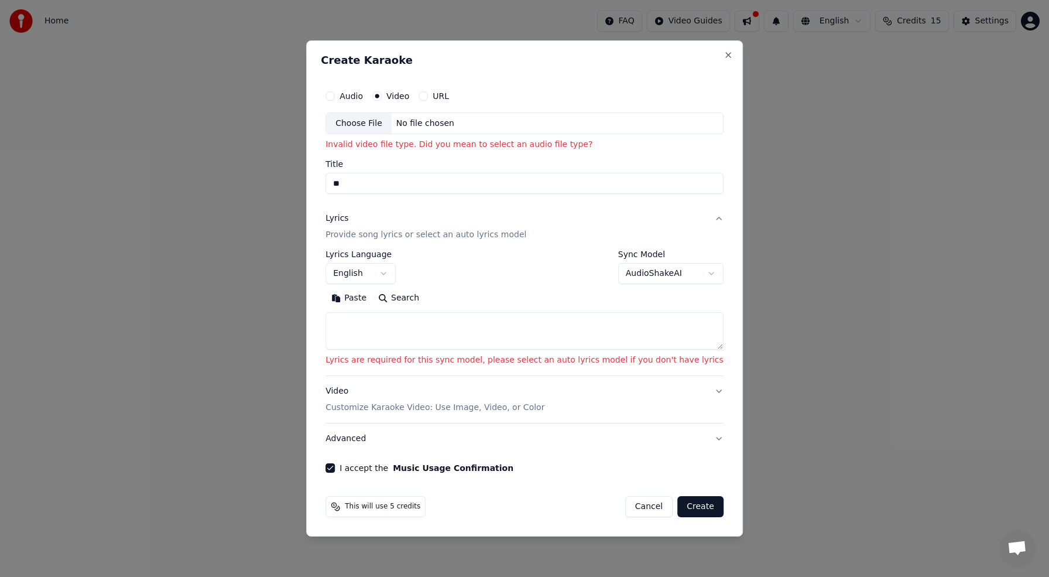  What do you see at coordinates (671, 255) in the screenshot?
I see `label: Sync Model` at bounding box center [671, 255].